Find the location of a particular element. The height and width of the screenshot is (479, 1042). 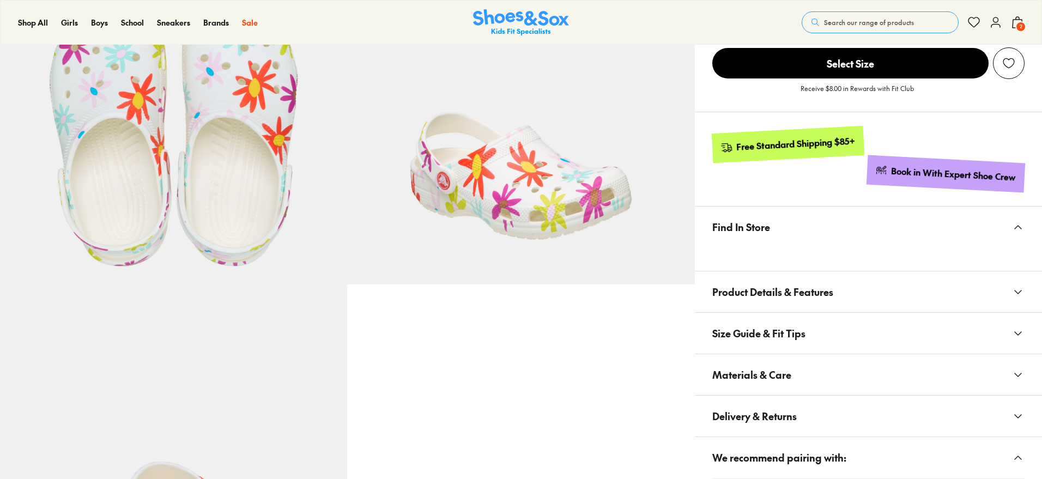

div: Free Standard Shipping $85+ is located at coordinates (795, 144).